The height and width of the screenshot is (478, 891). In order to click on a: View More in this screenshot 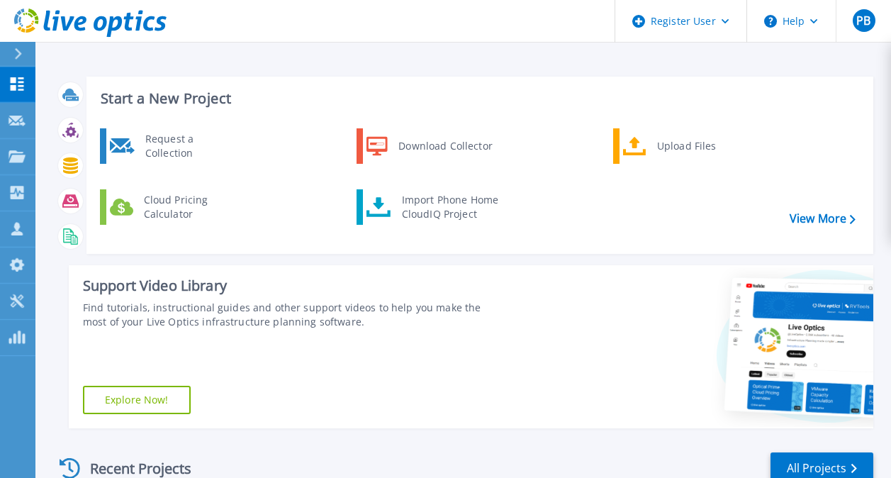, I will do `click(822, 218)`.